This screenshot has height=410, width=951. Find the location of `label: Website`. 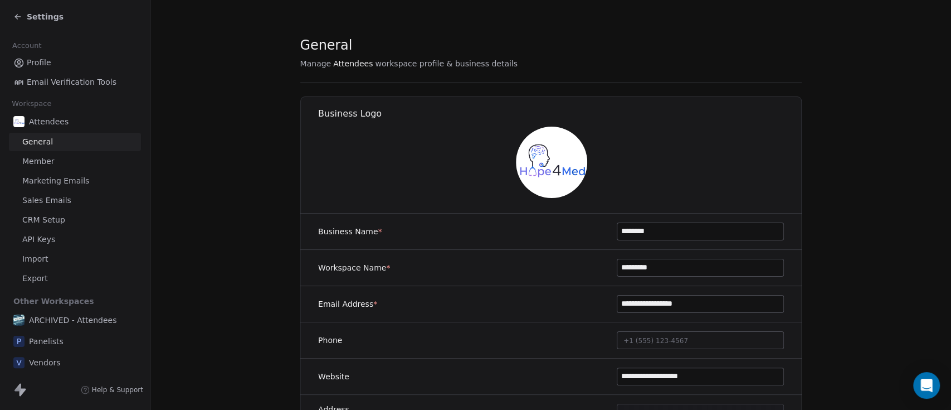

label: Website is located at coordinates (334, 376).